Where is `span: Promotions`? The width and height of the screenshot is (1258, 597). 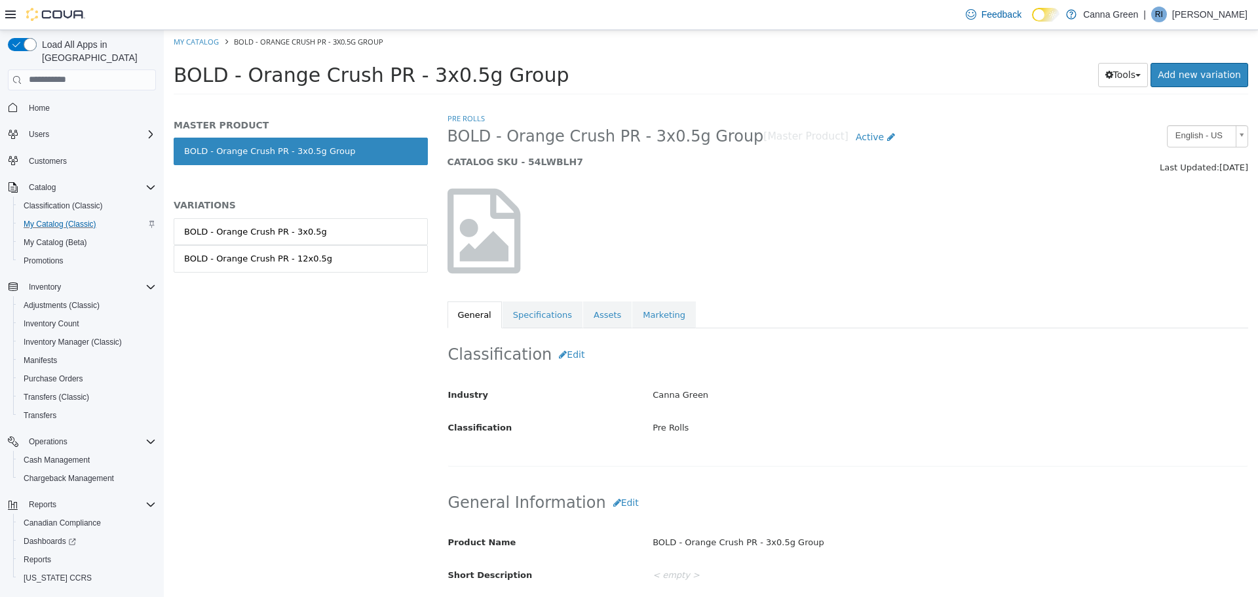 span: Promotions is located at coordinates (87, 261).